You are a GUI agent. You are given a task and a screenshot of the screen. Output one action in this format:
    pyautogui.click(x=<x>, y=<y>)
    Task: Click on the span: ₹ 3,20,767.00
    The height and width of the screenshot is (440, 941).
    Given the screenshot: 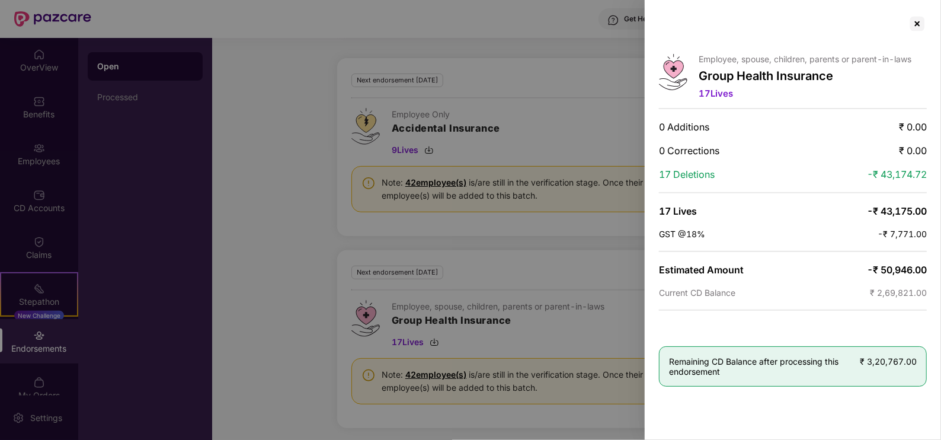 What is the action you would take?
    pyautogui.click(x=888, y=361)
    